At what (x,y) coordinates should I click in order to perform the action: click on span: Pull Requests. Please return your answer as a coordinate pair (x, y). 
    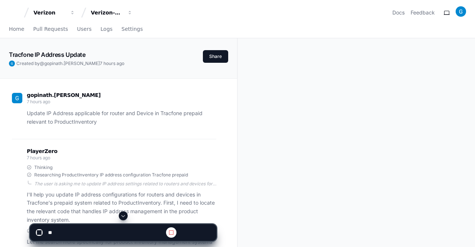
    Looking at the image, I should click on (50, 29).